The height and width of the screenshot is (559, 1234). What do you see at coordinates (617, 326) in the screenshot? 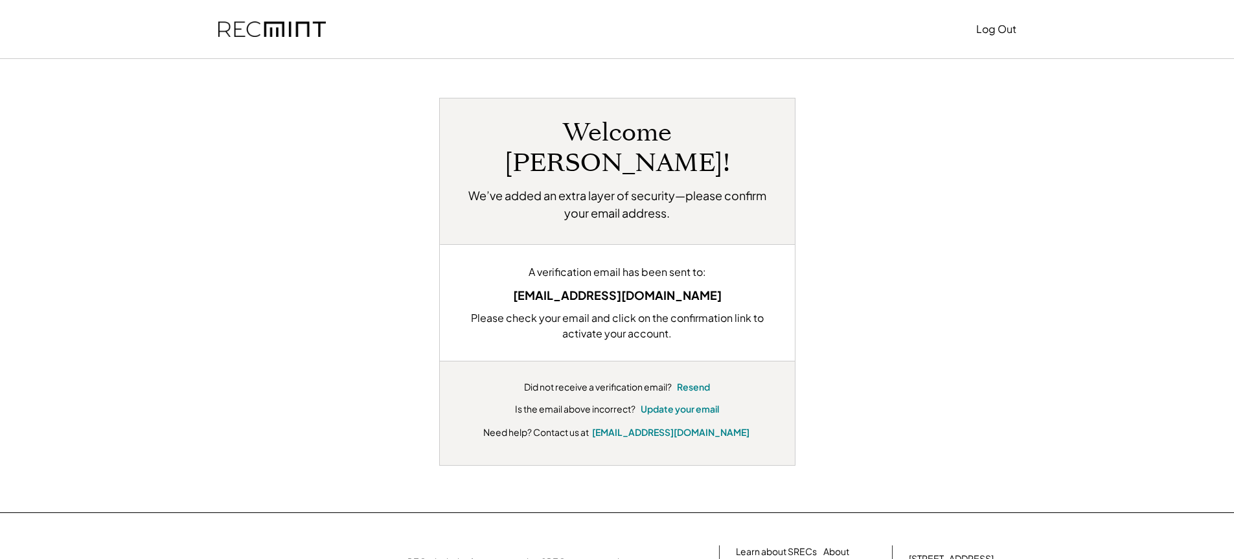
I see `div: Please check your email and click on the confirmation link to activate your account.` at bounding box center [617, 326].